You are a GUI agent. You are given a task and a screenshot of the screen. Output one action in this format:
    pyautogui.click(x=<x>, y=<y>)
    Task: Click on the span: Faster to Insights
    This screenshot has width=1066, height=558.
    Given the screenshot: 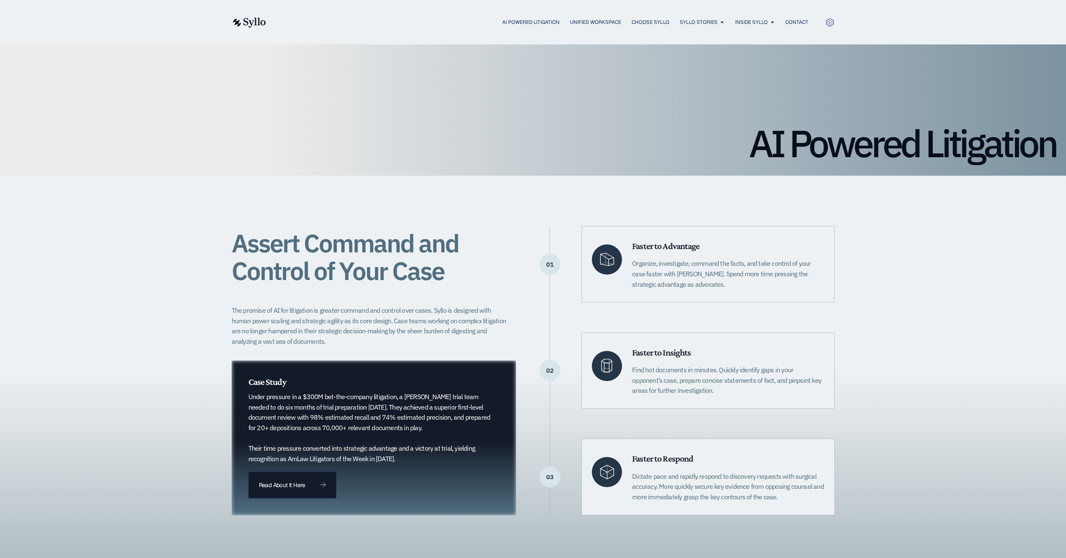 What is the action you would take?
    pyautogui.click(x=662, y=352)
    